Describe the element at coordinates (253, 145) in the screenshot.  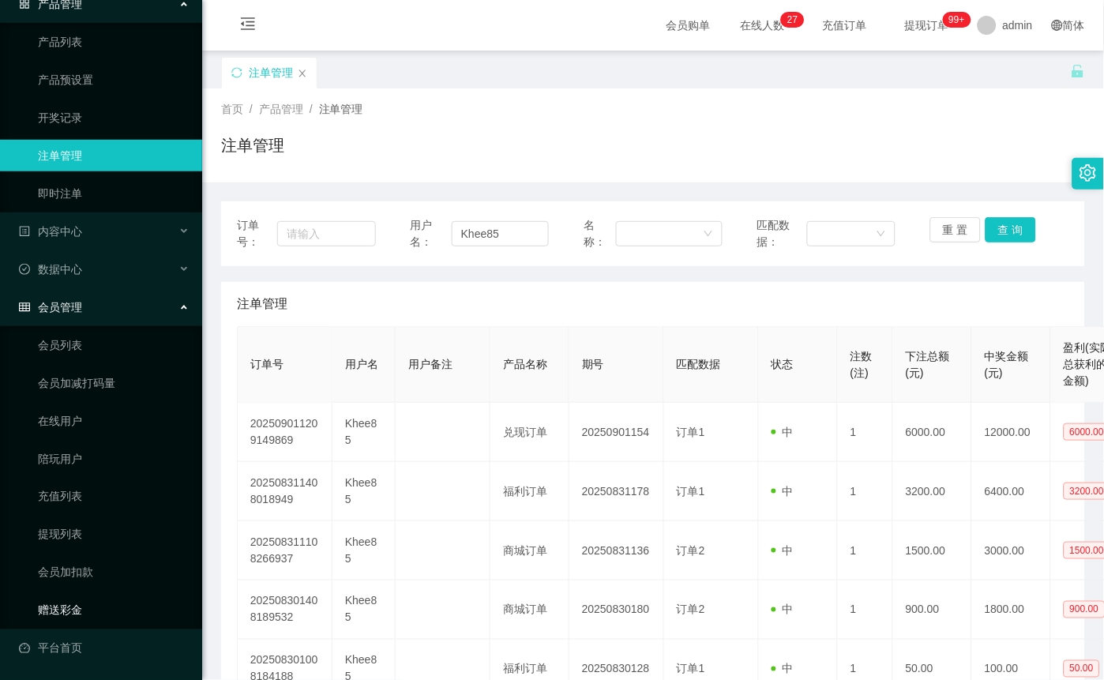
I see `h1: 注单管理` at that location.